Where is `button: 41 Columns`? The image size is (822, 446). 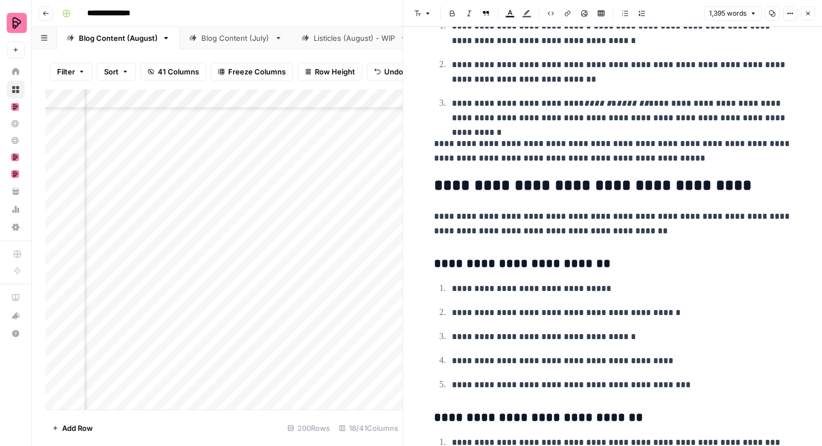 button: 41 Columns is located at coordinates (173, 72).